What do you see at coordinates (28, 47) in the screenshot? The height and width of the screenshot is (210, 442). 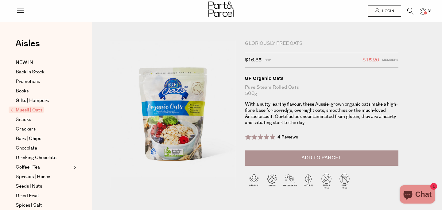 I see `a: Aisles` at bounding box center [28, 47].